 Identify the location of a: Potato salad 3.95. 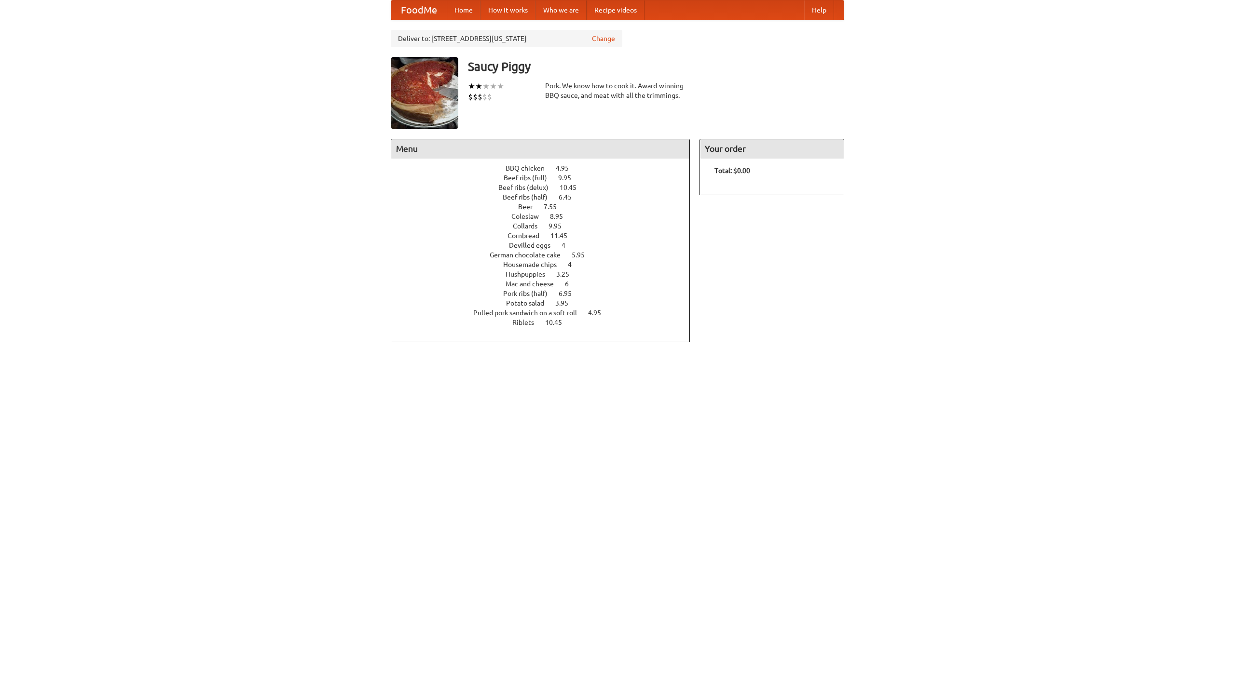
(546, 303).